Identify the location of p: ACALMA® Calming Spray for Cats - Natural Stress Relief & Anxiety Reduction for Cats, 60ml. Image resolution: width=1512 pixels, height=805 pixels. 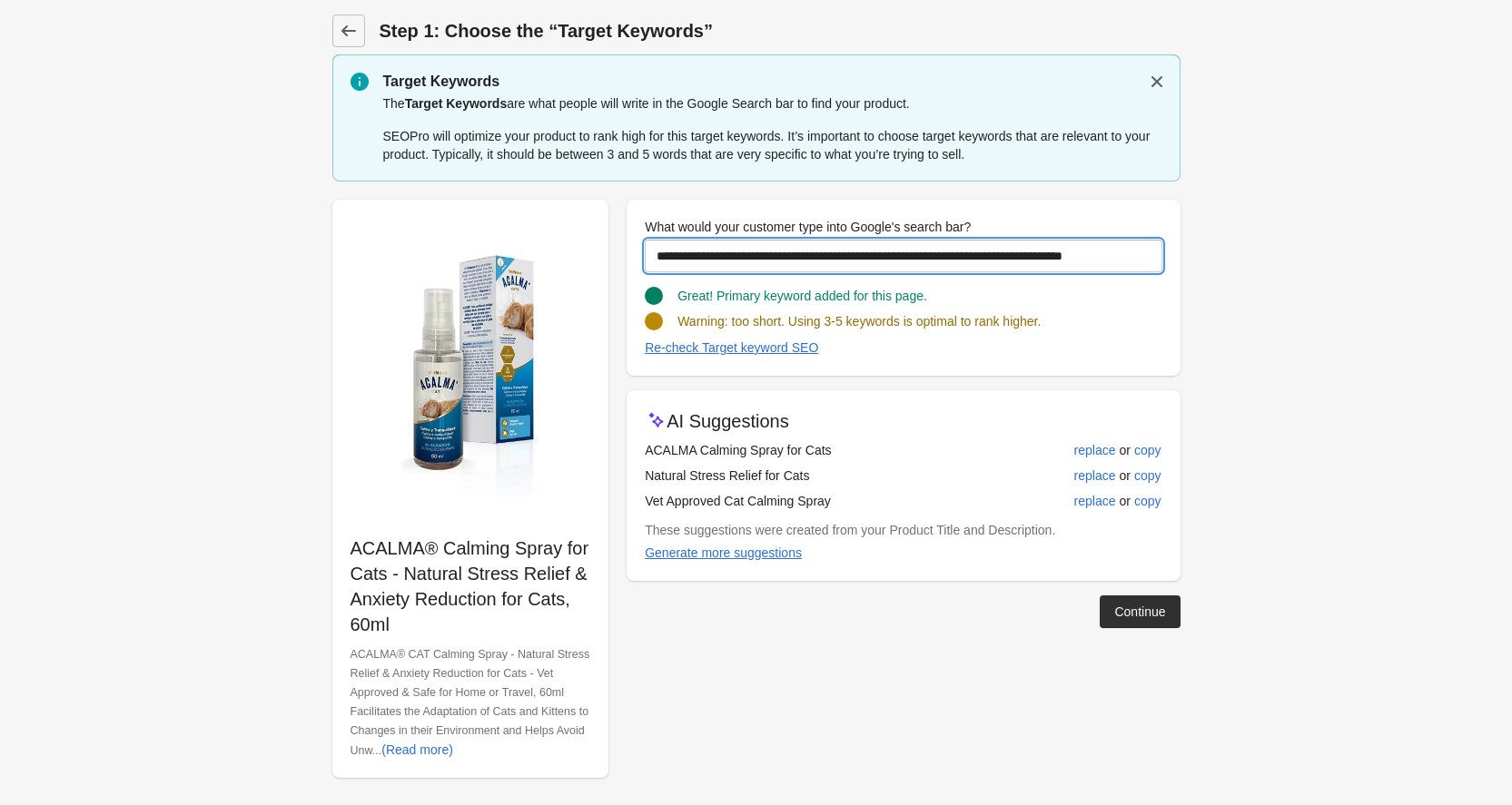
(470, 586).